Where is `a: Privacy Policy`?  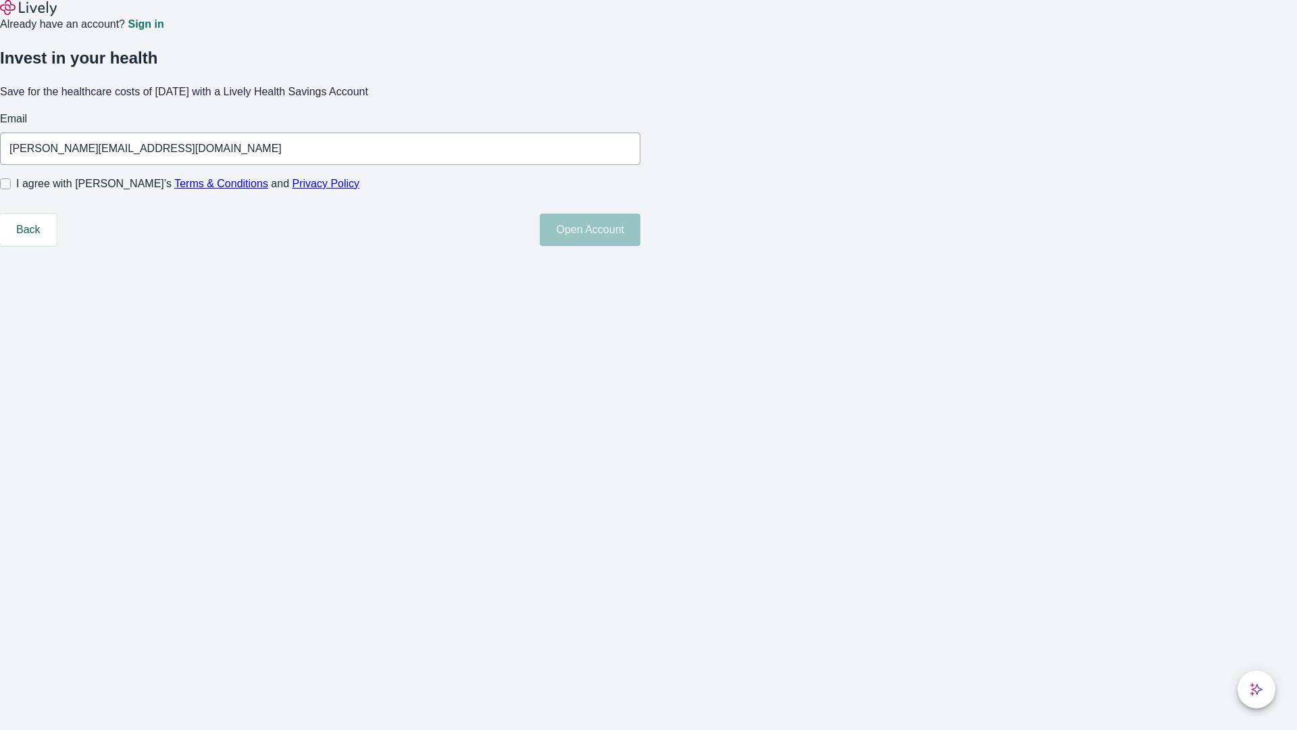
a: Privacy Policy is located at coordinates (326, 183).